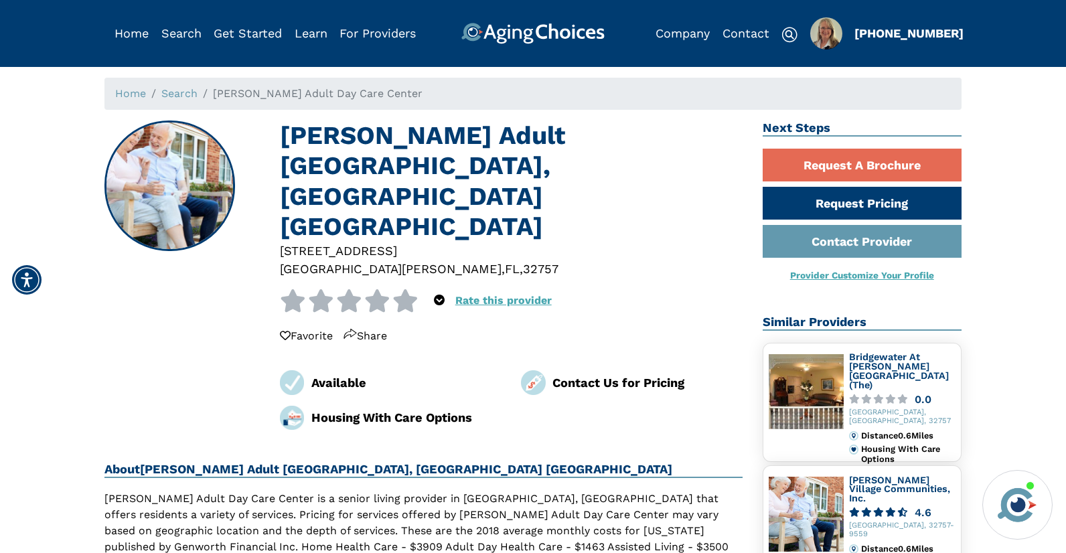  What do you see at coordinates (365, 336) in the screenshot?
I see `div: Share` at bounding box center [365, 336].